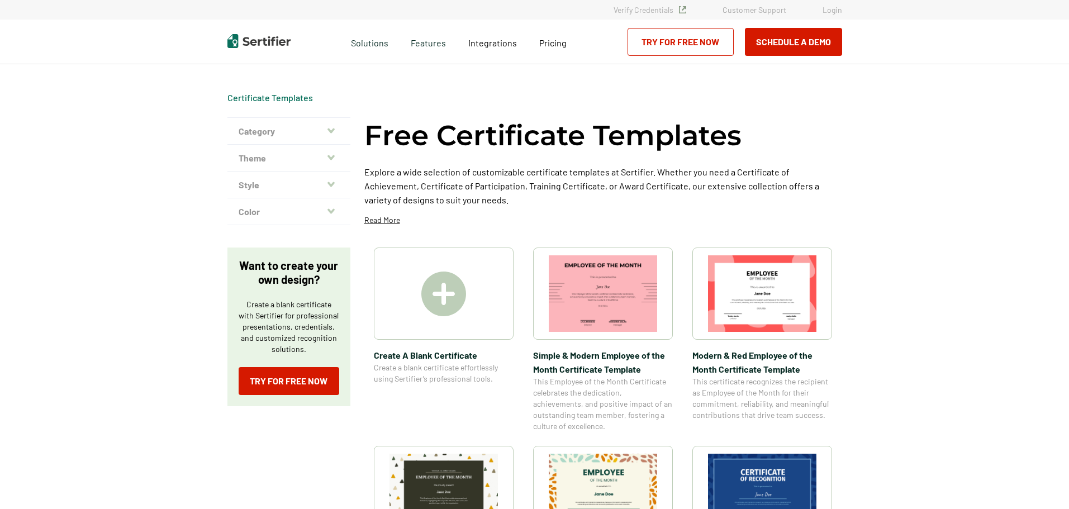 This screenshot has width=1069, height=509. What do you see at coordinates (762, 340) in the screenshot?
I see `a: Modern & Red Employee of the Month Certificate TemplateModern & Red Employee of the Month Certifi...` at bounding box center [762, 340].